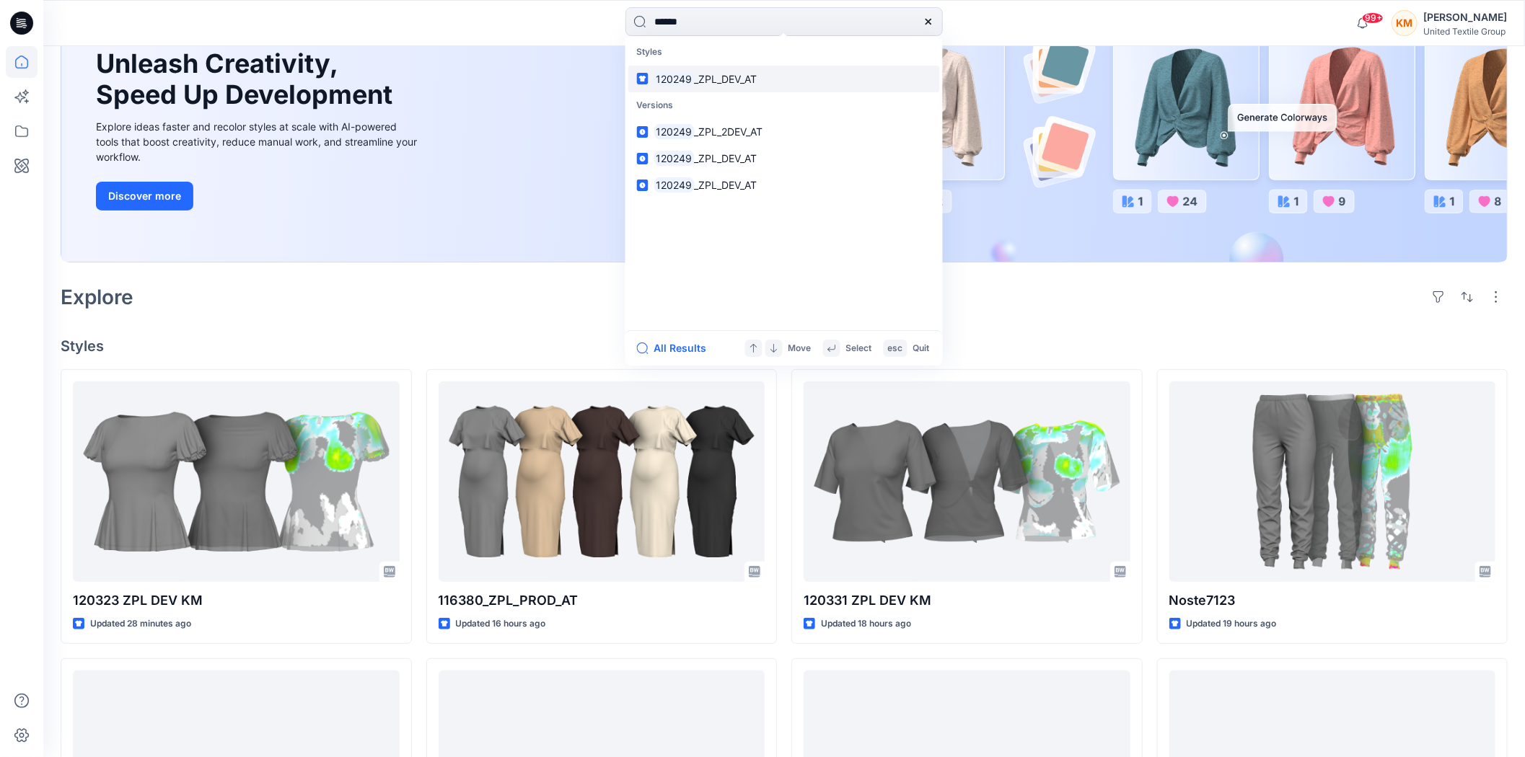  Describe the element at coordinates (966, 482) in the screenshot. I see `a: 120331 ZPL DEV KM` at that location.